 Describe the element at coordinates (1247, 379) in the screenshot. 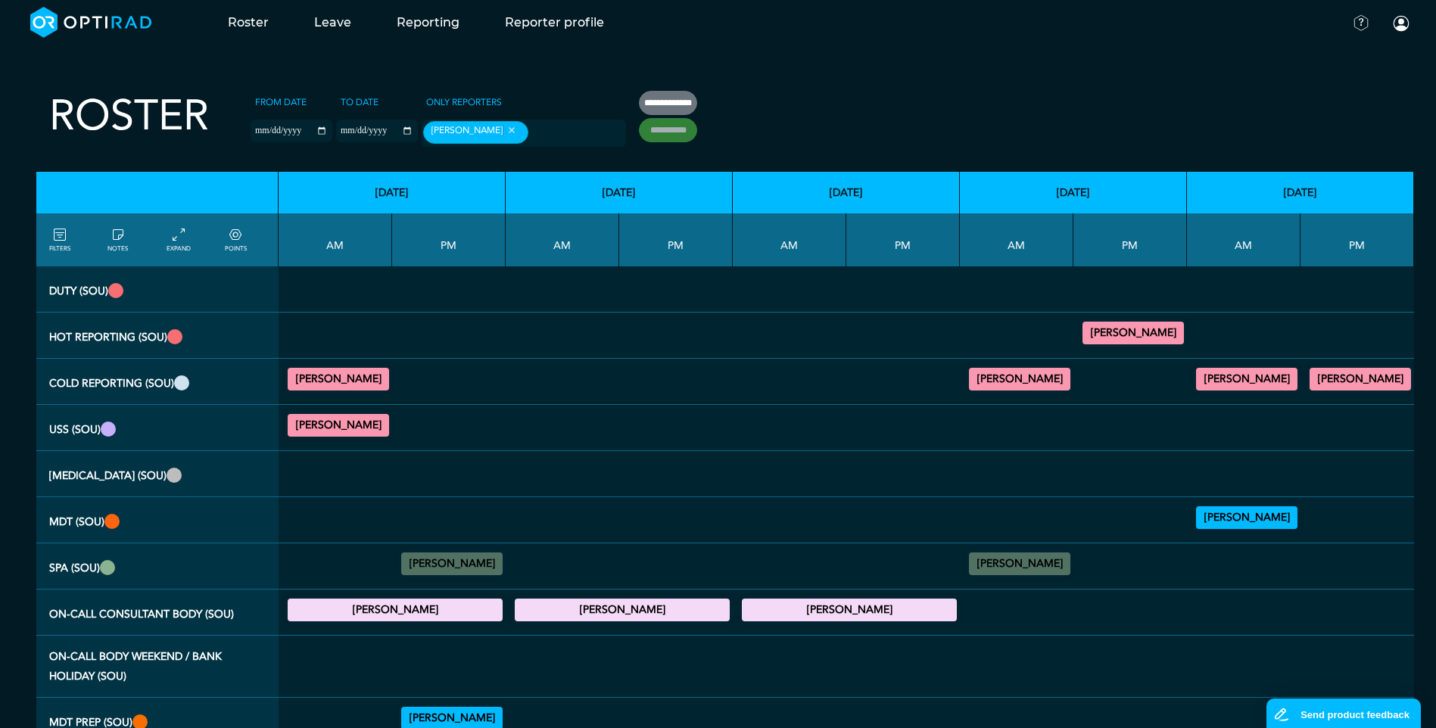

I see `div: General CT/General MRI 09:00 - 13:00` at that location.